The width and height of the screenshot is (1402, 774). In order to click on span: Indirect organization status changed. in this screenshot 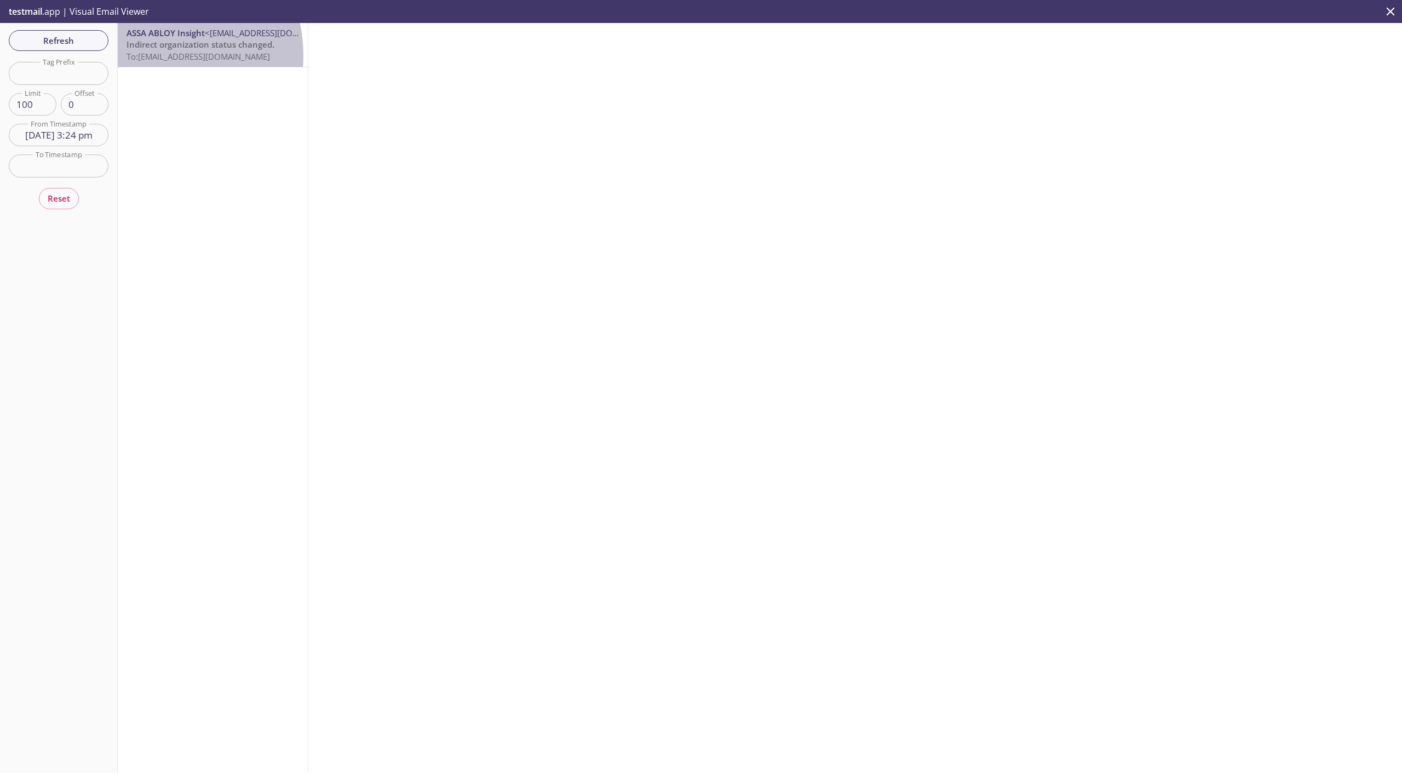, I will do `click(200, 44)`.